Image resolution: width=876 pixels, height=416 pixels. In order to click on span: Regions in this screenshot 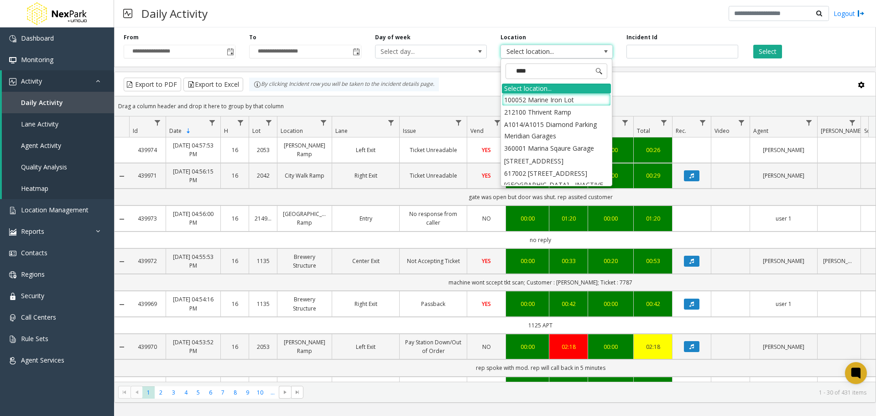, I will do `click(33, 274)`.